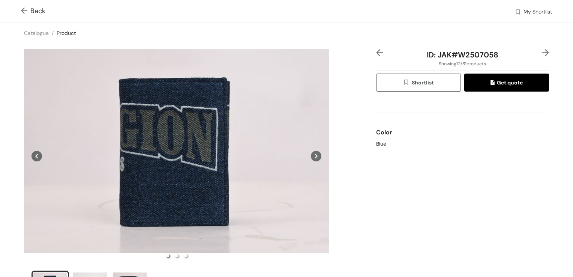 This screenshot has width=573, height=277. What do you see at coordinates (538, 12) in the screenshot?
I see `span: My Shortlist` at bounding box center [538, 12].